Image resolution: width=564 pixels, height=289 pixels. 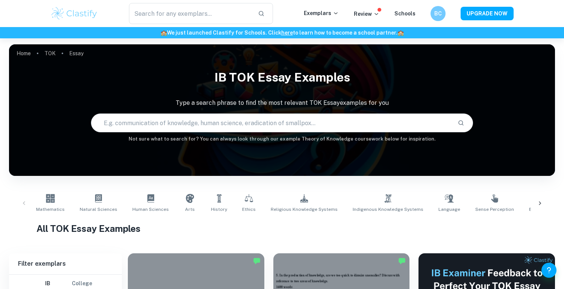 I want to click on h6: BC, so click(x=438, y=14).